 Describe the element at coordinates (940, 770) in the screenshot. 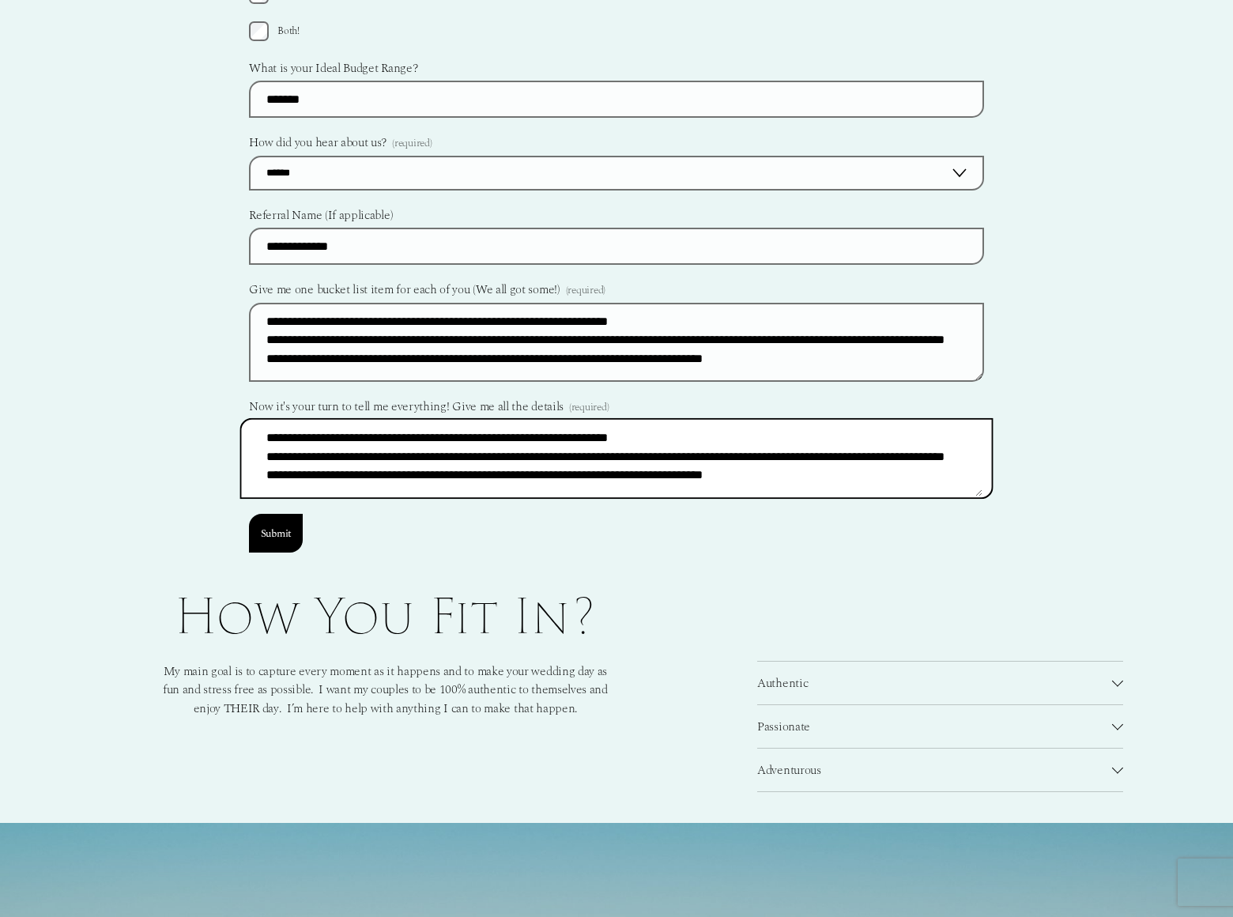

I see `button: Adventurous` at that location.